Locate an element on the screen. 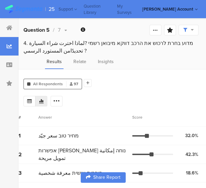 The height and width of the screenshot is (188, 206). div: 18.6% is located at coordinates (192, 173).